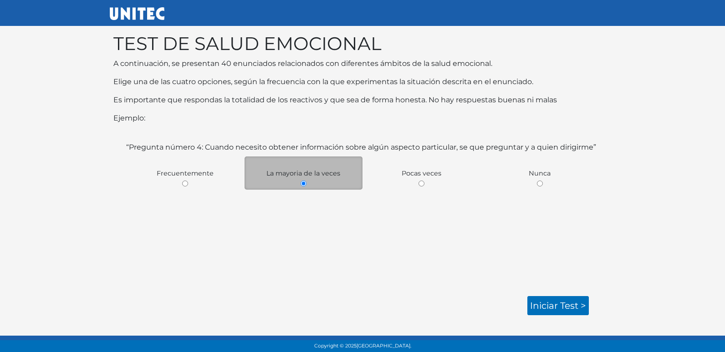 This screenshot has height=352, width=725. What do you see at coordinates (362, 44) in the screenshot?
I see `h1: TEST DE SALUD EMOCIONAL` at bounding box center [362, 44].